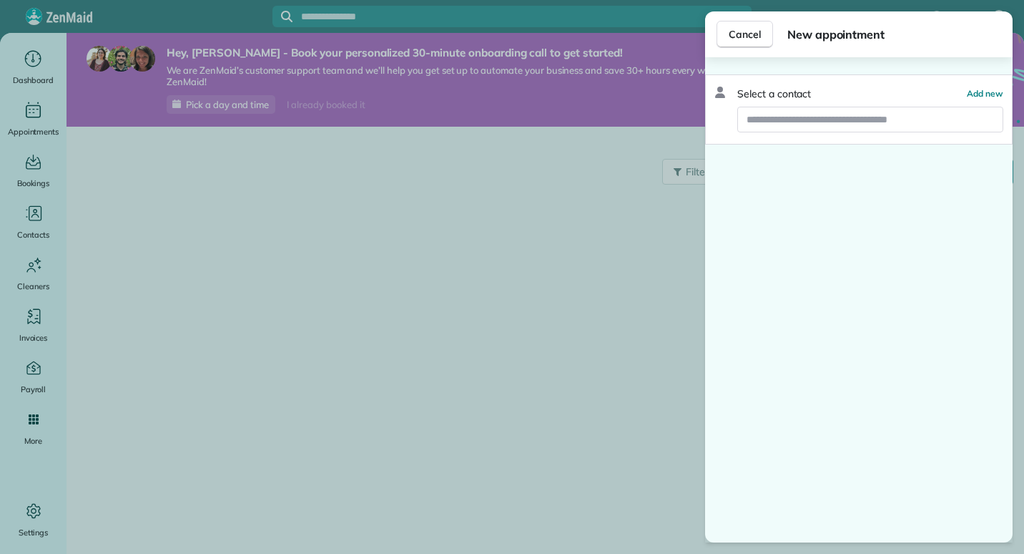  What do you see at coordinates (774, 94) in the screenshot?
I see `span: Select a contact` at bounding box center [774, 94].